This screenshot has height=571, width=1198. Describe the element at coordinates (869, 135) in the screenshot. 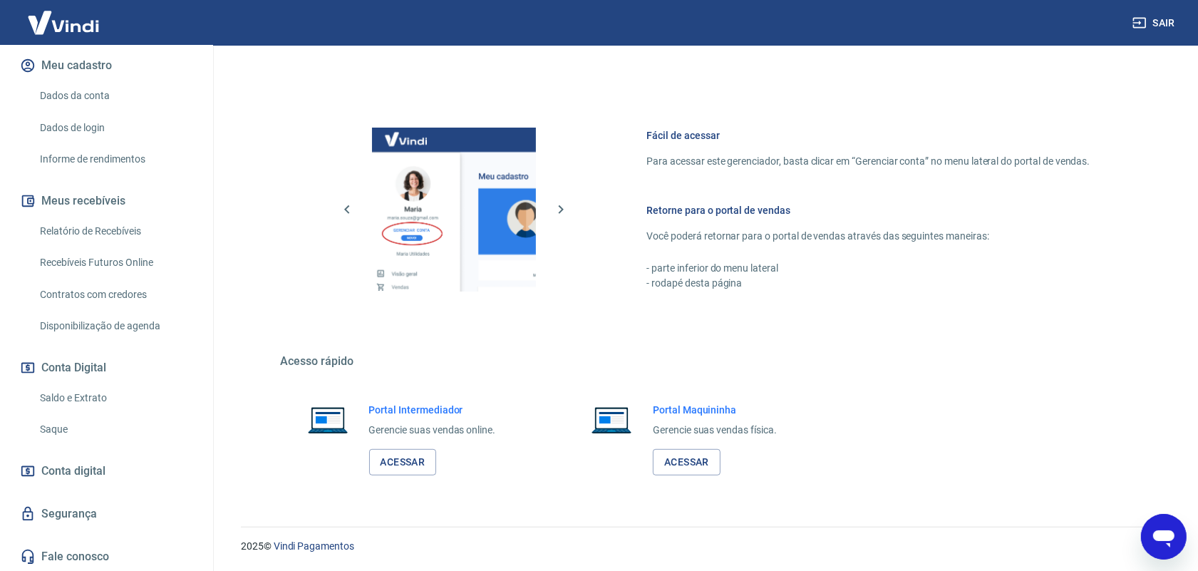

I see `h6: Fácil de acessar` at that location.